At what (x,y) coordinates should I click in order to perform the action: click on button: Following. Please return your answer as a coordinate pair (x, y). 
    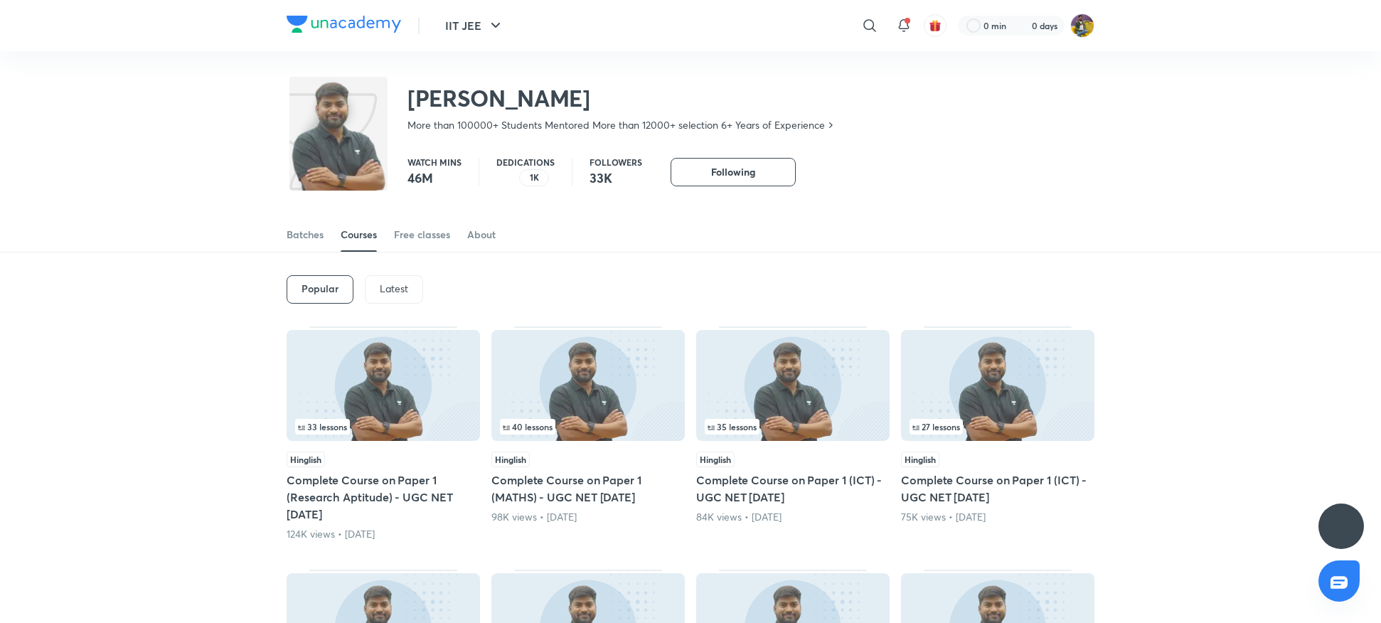
    Looking at the image, I should click on (733, 172).